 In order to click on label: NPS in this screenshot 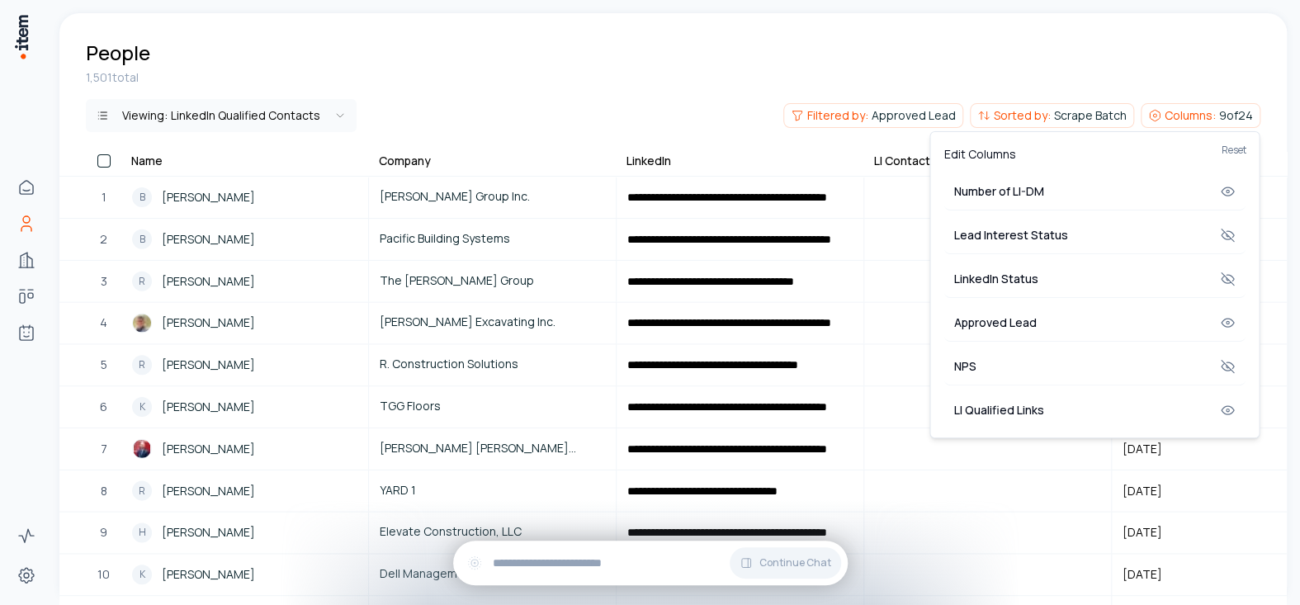, I will do `click(964, 367)`.